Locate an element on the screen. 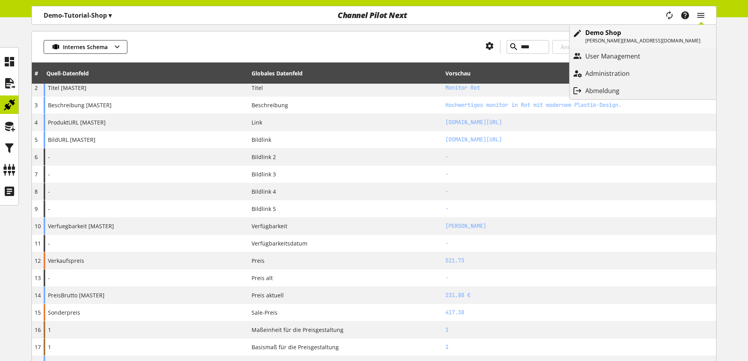  div: Globales Datenfeld is located at coordinates (277, 73).